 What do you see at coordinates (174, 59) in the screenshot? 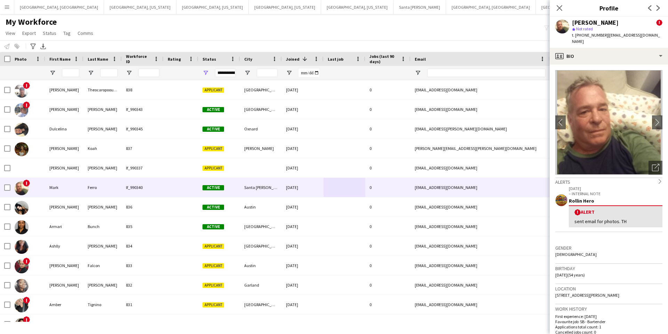
I see `span: Rating` at bounding box center [174, 59].